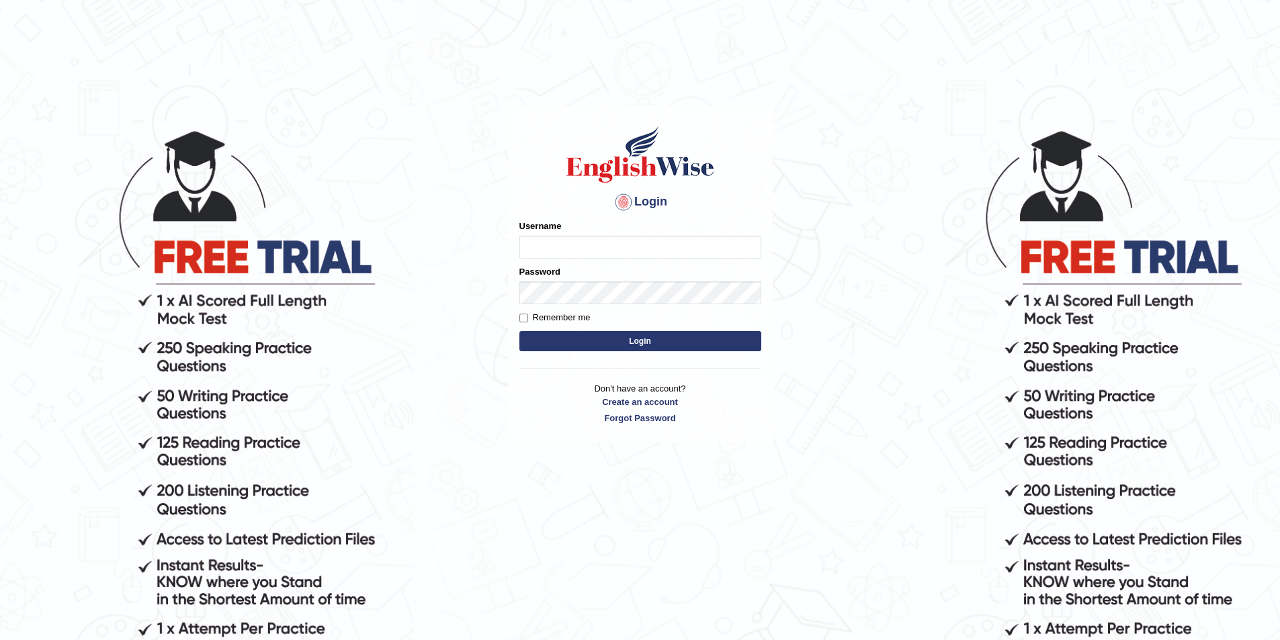 Image resolution: width=1280 pixels, height=640 pixels. Describe the element at coordinates (640, 418) in the screenshot. I see `a: Forgot Password` at that location.